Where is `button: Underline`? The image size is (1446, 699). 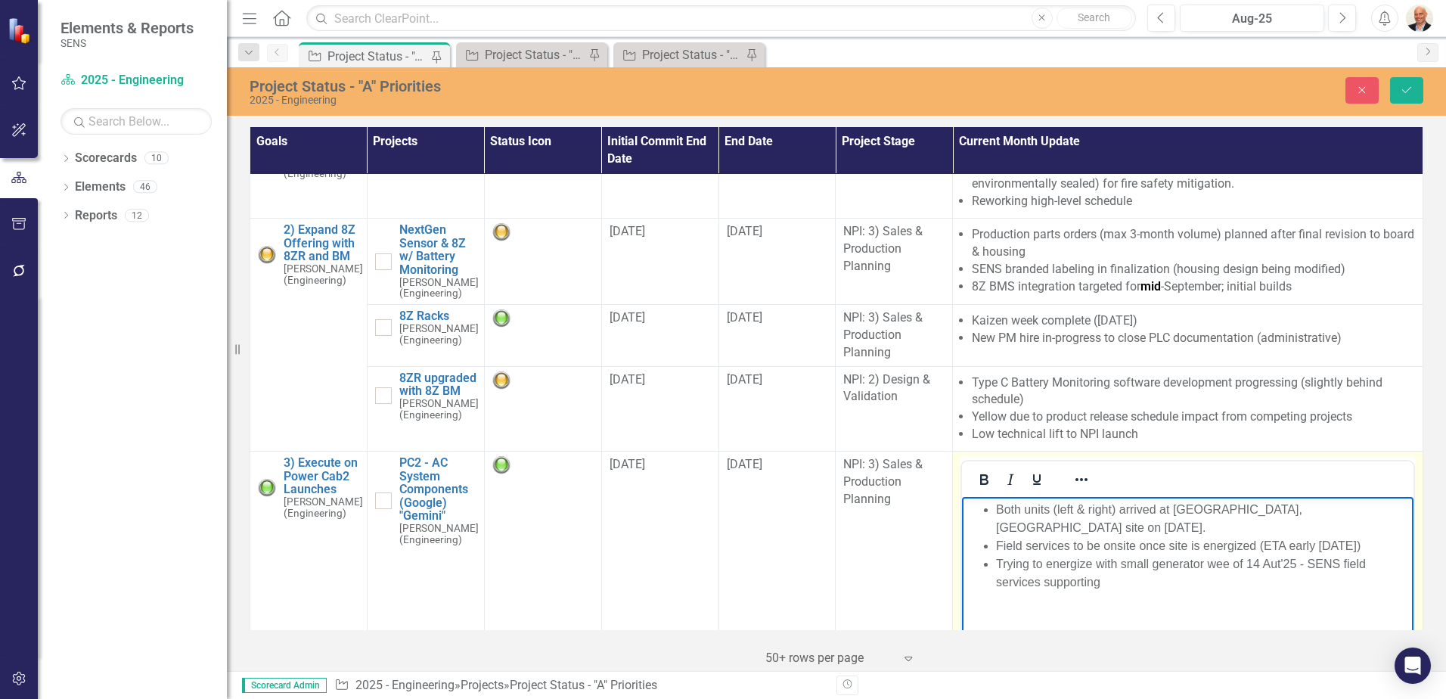 button: Underline is located at coordinates (1037, 479).